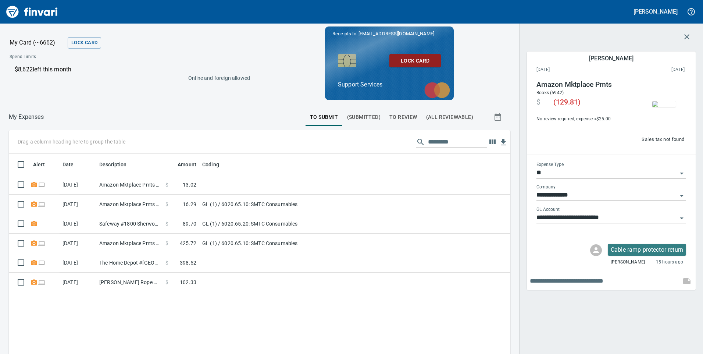 The height and width of the screenshot is (354, 703). What do you see at coordinates (188, 263) in the screenshot?
I see `span: 398.52` at bounding box center [188, 263].